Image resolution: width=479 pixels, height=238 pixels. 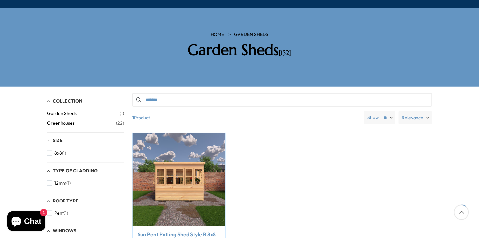 What do you see at coordinates (282, 100) in the screenshot?
I see `input: Search products` at bounding box center [282, 100].